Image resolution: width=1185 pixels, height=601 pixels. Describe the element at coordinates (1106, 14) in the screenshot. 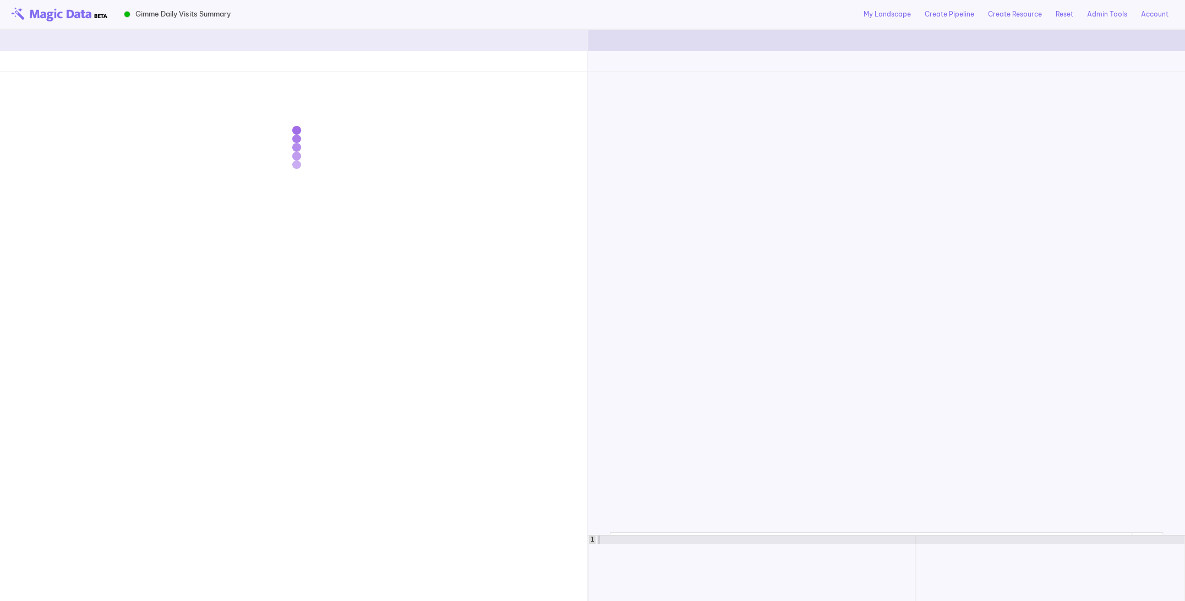

I see `a: Admin Tools` at that location.